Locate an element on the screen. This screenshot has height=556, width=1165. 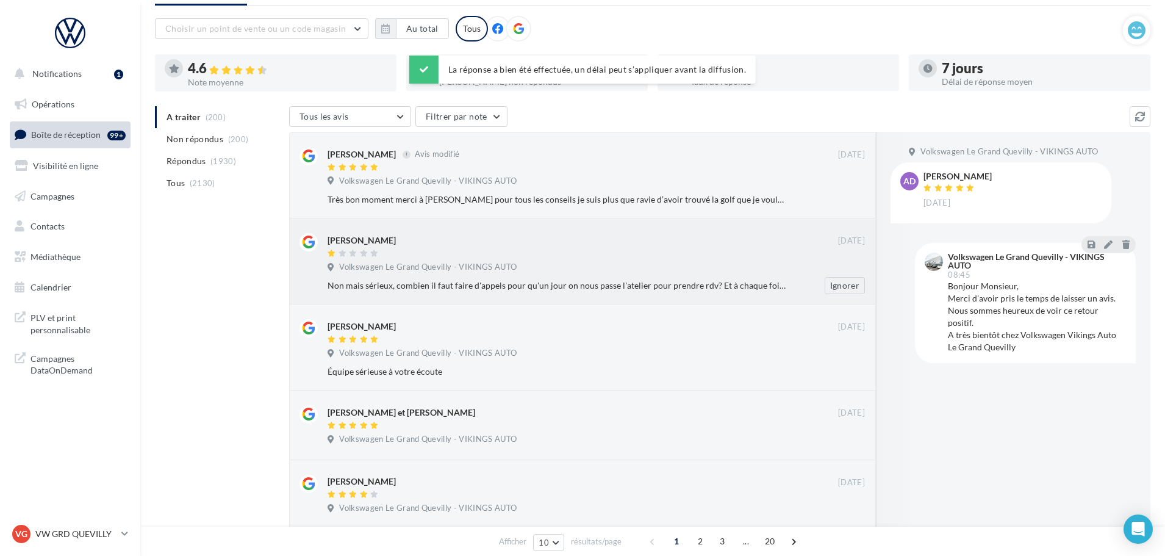
div: 1 is located at coordinates (118, 74).